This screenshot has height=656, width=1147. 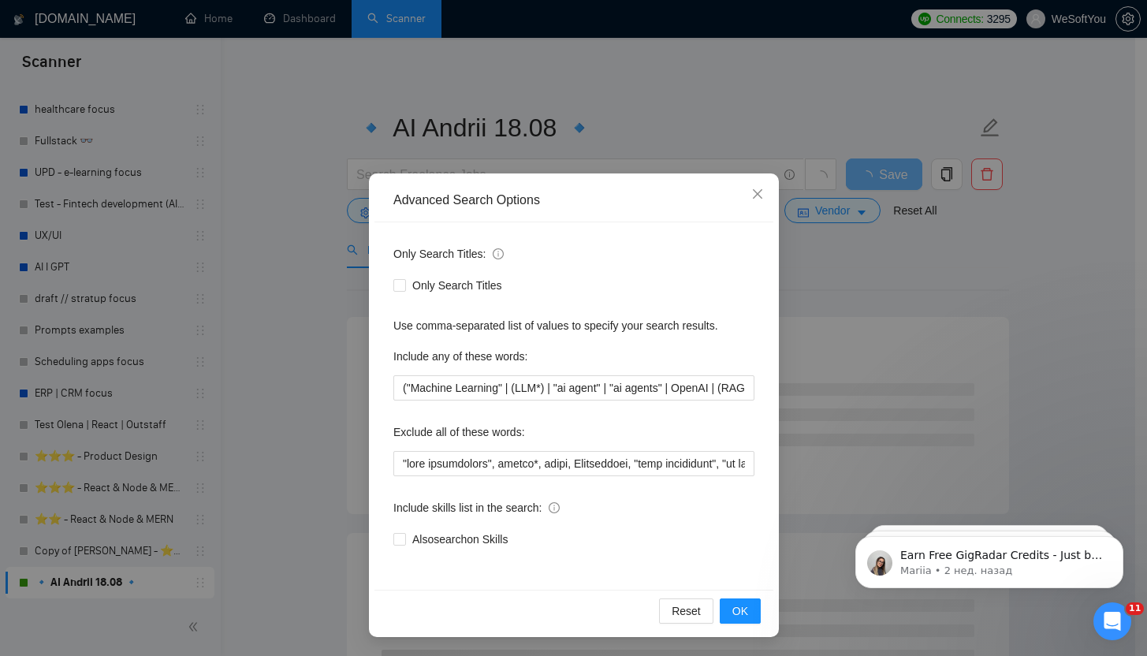 I want to click on span: close, so click(x=758, y=194).